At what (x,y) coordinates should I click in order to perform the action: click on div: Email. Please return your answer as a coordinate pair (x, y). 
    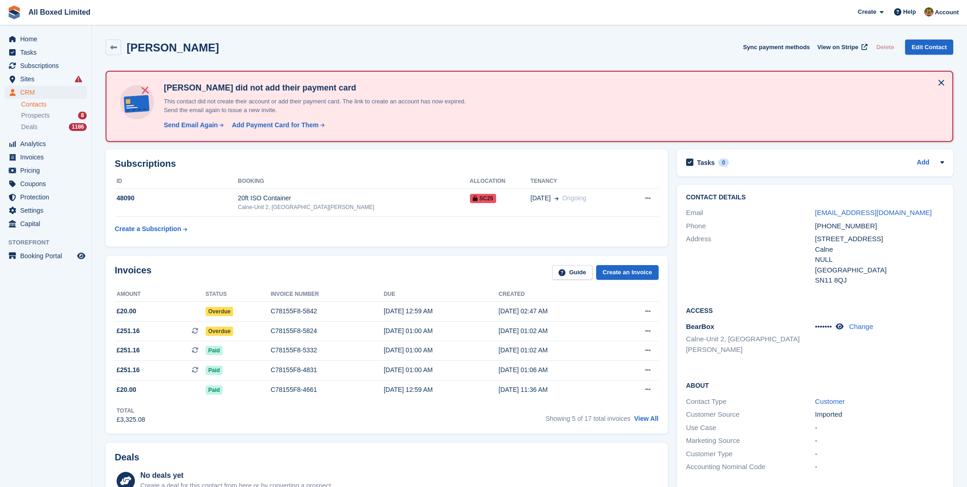
    Looking at the image, I should click on (751, 213).